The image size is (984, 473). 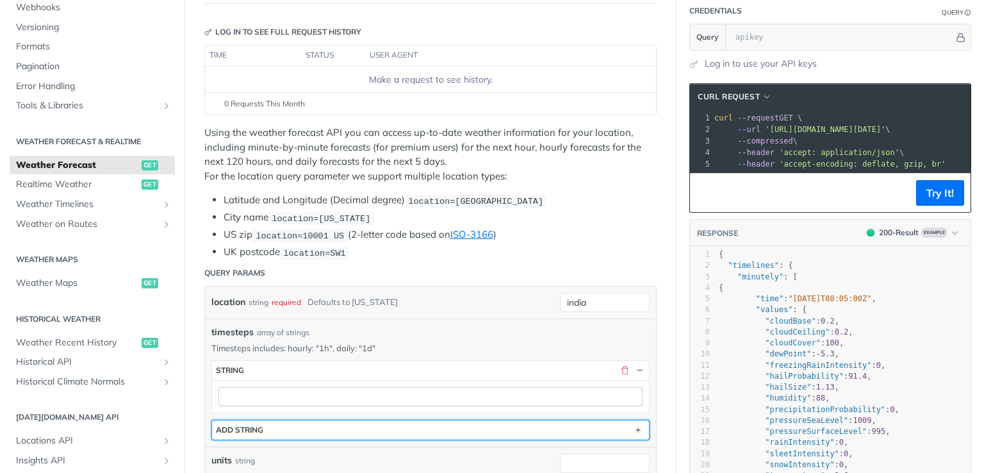 What do you see at coordinates (758, 118) in the screenshot?
I see `span: GET \` at bounding box center [758, 118].